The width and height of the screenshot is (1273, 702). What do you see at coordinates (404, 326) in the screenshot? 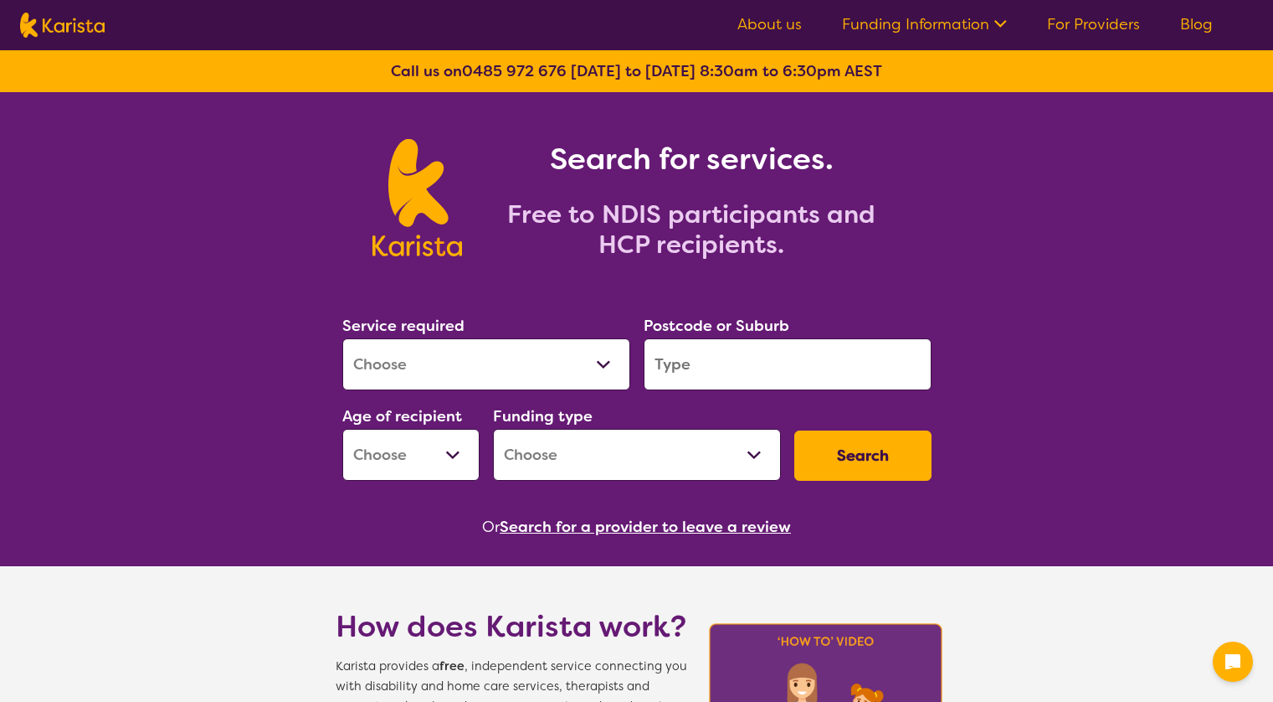
I see `label: Service required` at bounding box center [404, 326].